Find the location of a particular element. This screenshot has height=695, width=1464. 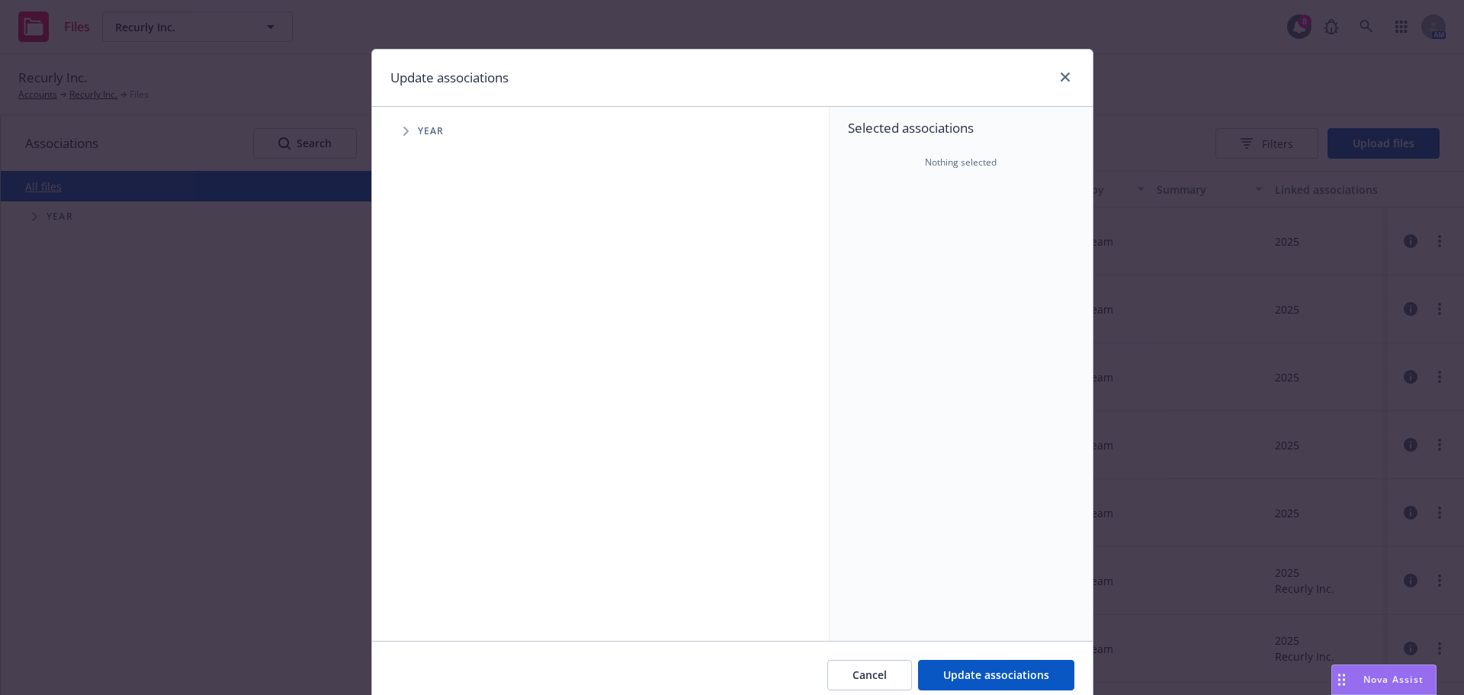

span: Cancel is located at coordinates (869, 674).